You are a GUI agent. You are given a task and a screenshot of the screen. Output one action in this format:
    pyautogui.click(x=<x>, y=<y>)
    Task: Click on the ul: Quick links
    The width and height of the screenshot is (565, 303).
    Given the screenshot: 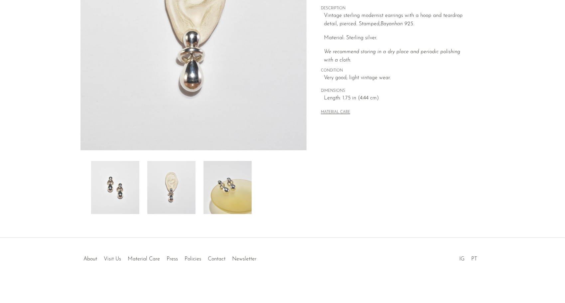 What is the action you would take?
    pyautogui.click(x=170, y=257)
    